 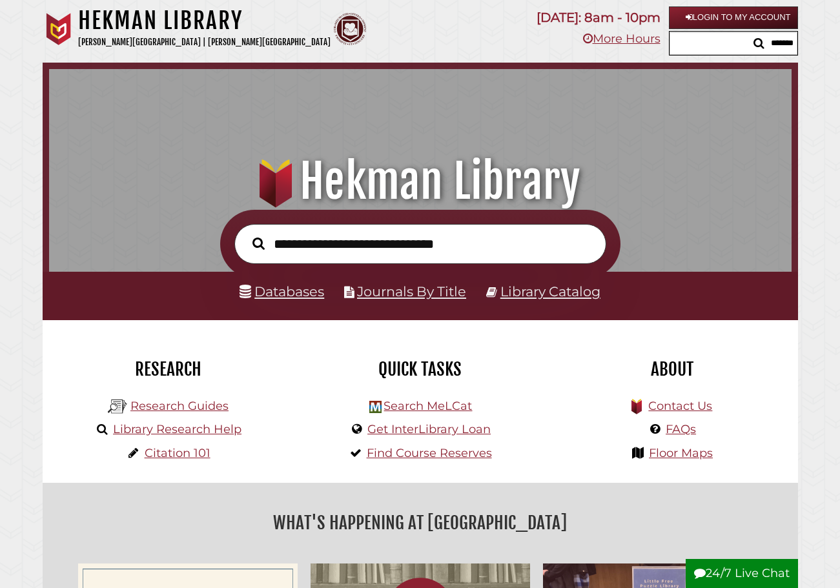 I want to click on img: Calvin University, so click(x=59, y=29).